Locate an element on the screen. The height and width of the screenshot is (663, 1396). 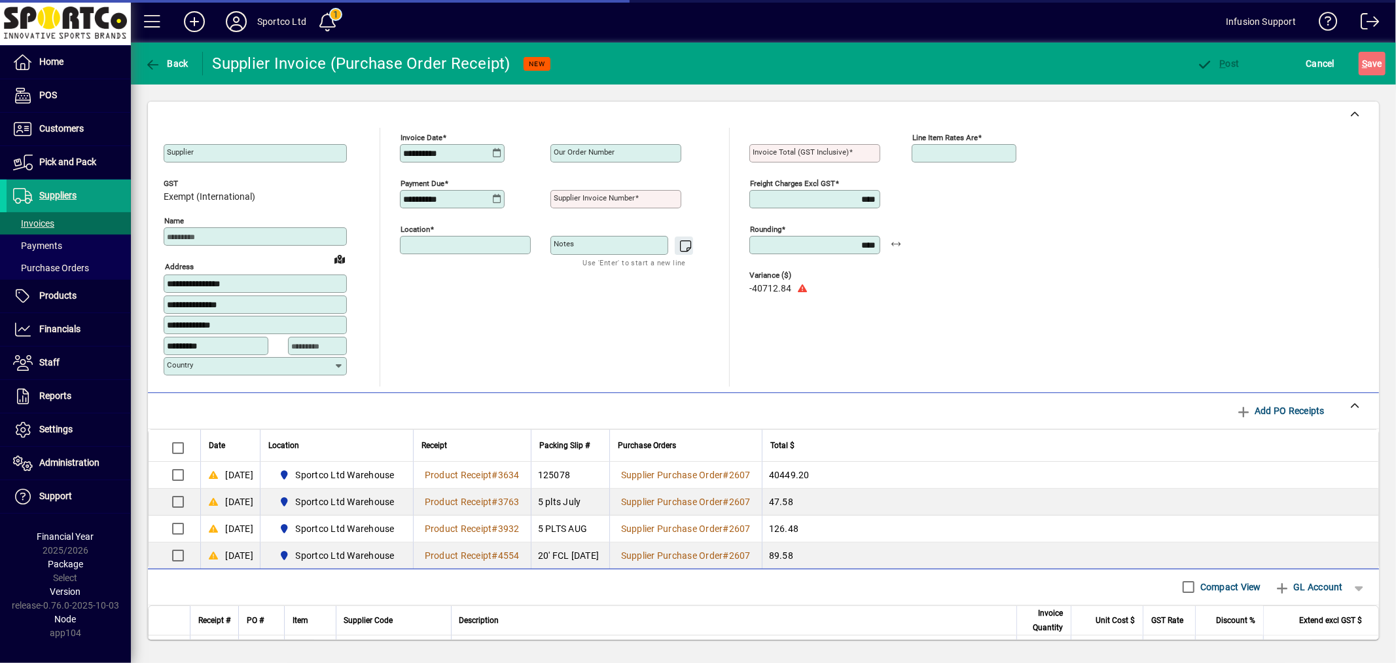
span: Add PO Receipts is located at coordinates (1281, 410).